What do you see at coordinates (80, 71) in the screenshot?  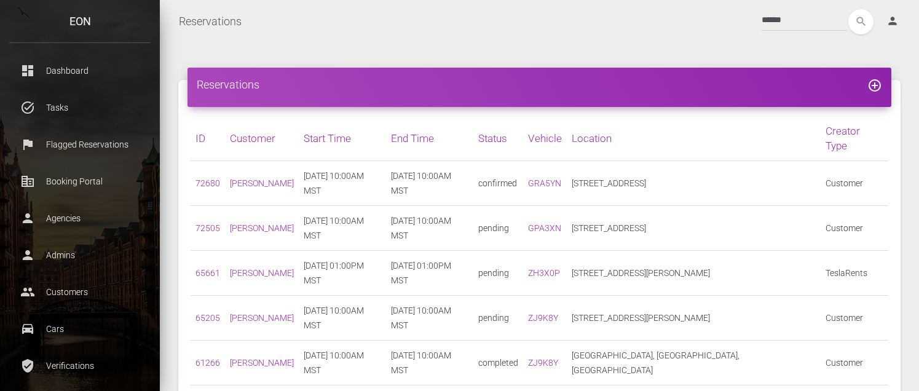 I see `p: Dashboard` at bounding box center [80, 71].